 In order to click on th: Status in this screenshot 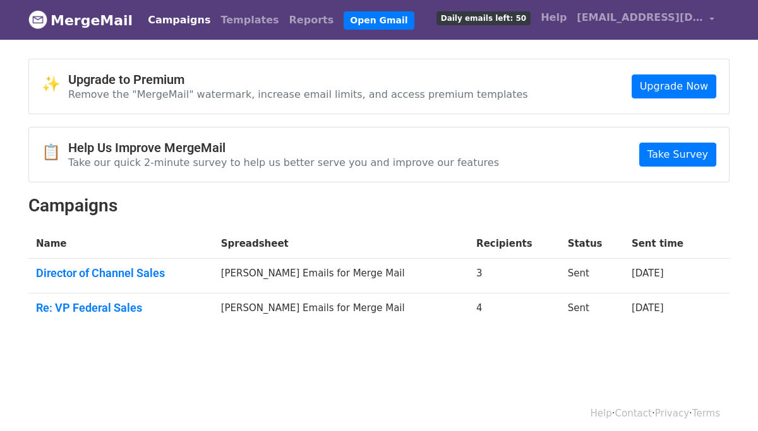, I will do `click(592, 244)`.